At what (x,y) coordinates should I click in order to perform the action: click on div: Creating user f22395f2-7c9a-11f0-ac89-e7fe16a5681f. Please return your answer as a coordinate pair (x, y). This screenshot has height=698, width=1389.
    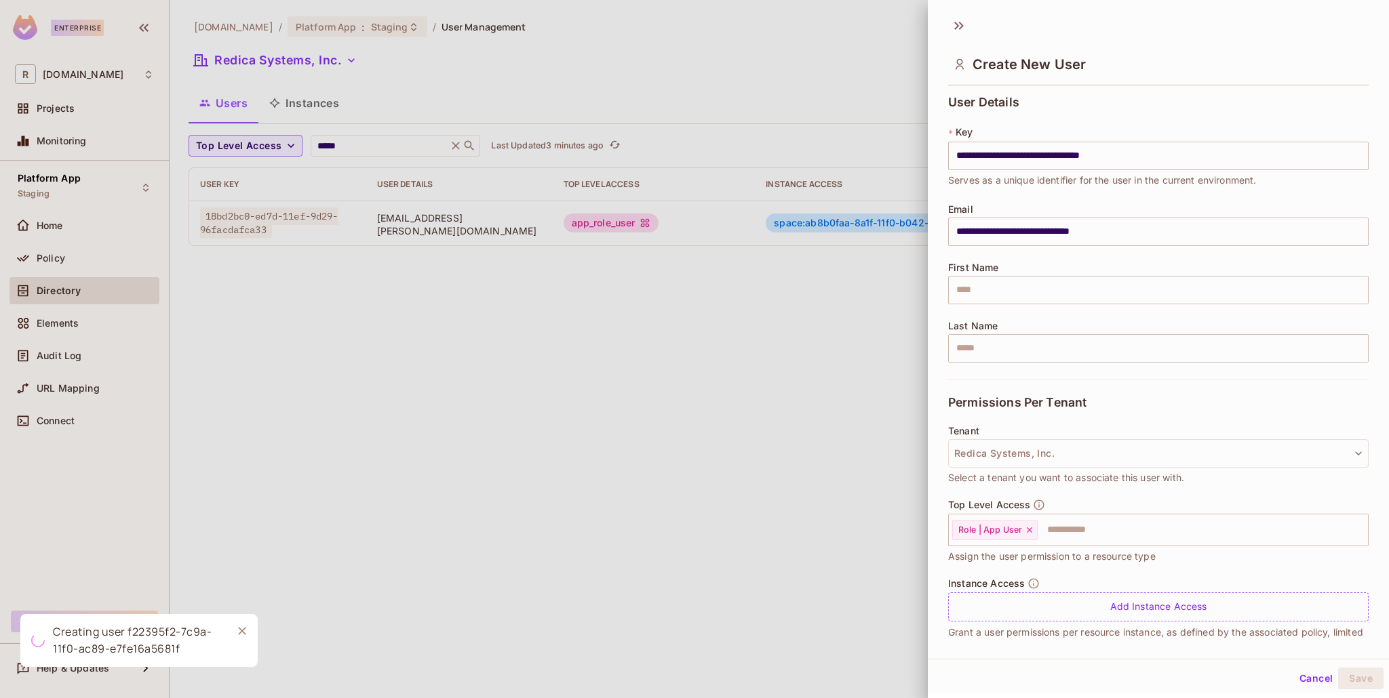
    Looking at the image, I should click on (137, 641).